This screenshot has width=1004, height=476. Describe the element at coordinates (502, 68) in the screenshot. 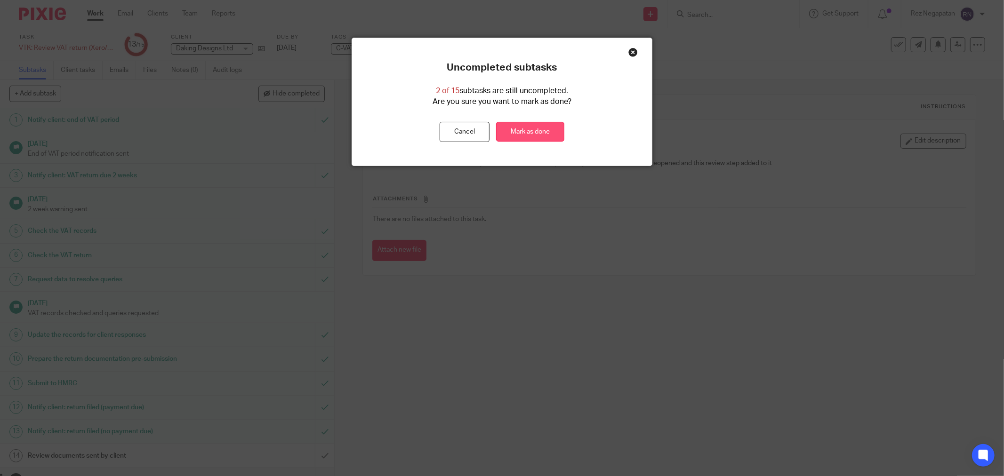

I see `p: Uncompleted subtasks` at that location.